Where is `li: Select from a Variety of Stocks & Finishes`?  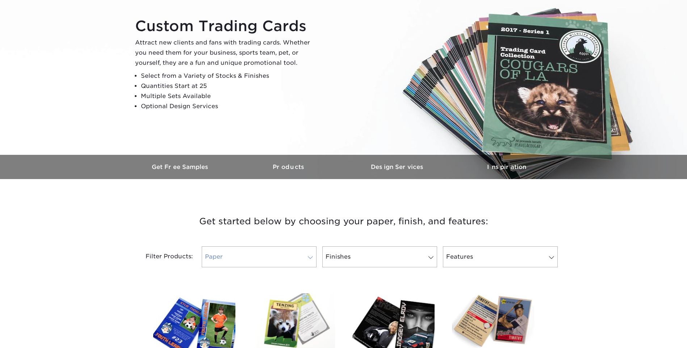
li: Select from a Variety of Stocks & Finishes is located at coordinates (228, 76).